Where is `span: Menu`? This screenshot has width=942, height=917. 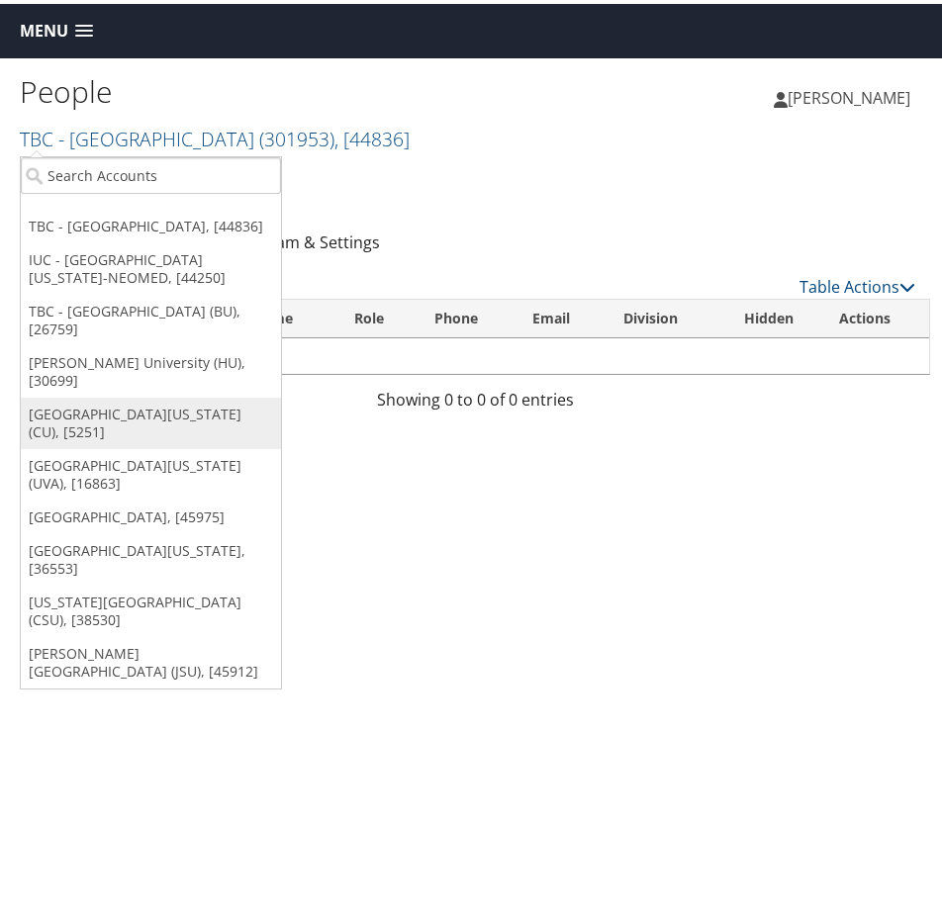
span: Menu is located at coordinates (44, 27).